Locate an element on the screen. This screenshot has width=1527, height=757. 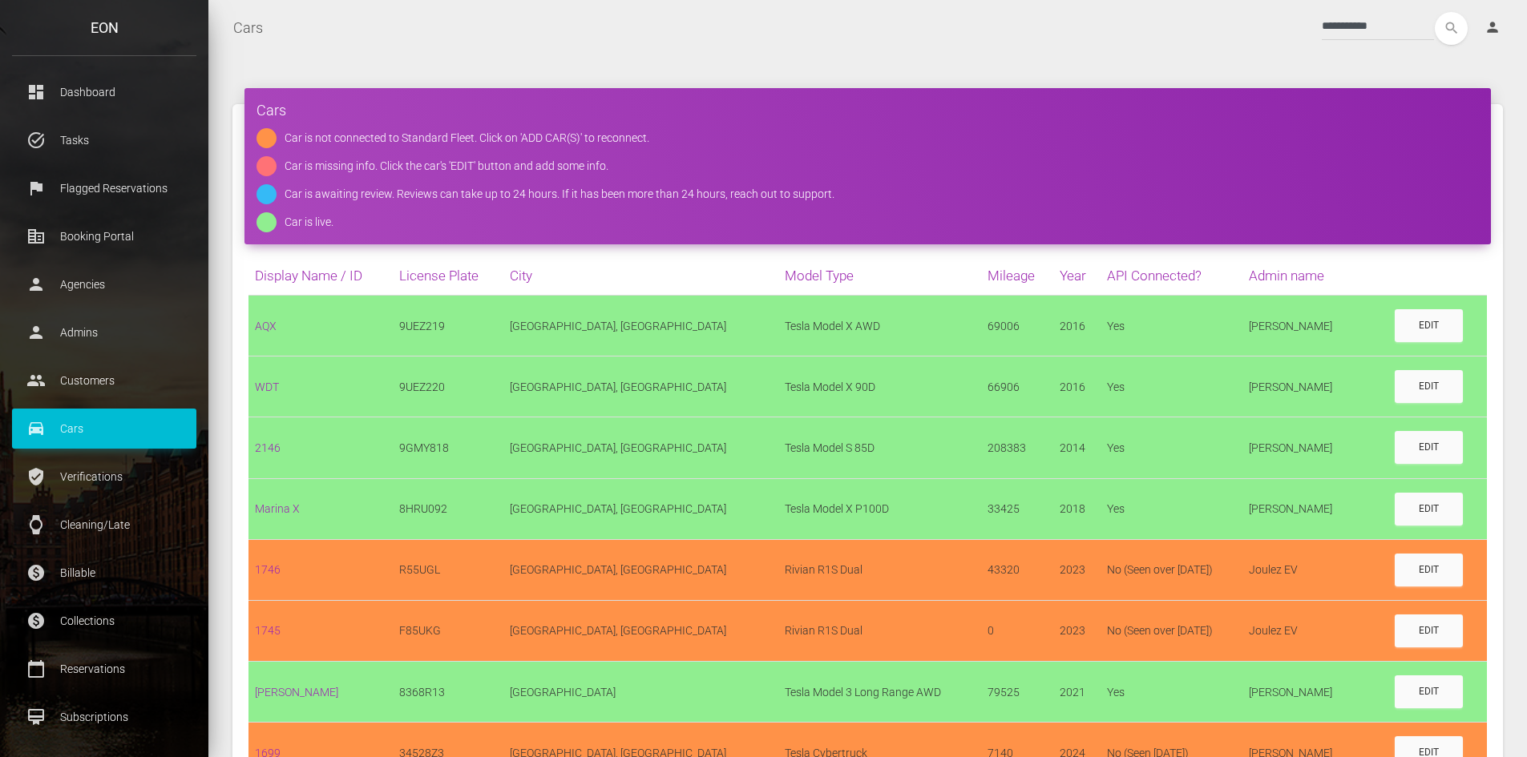
p: Collections is located at coordinates (104, 621).